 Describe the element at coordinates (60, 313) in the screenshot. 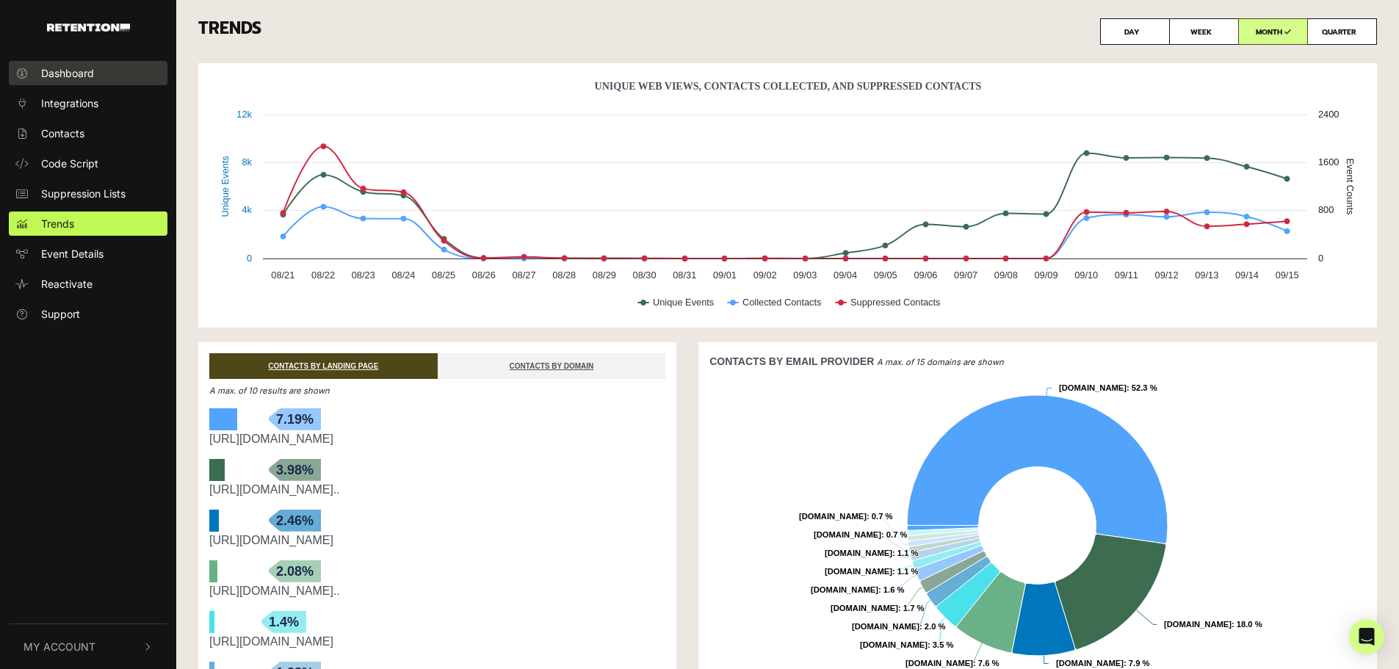

I see `span: Support` at that location.